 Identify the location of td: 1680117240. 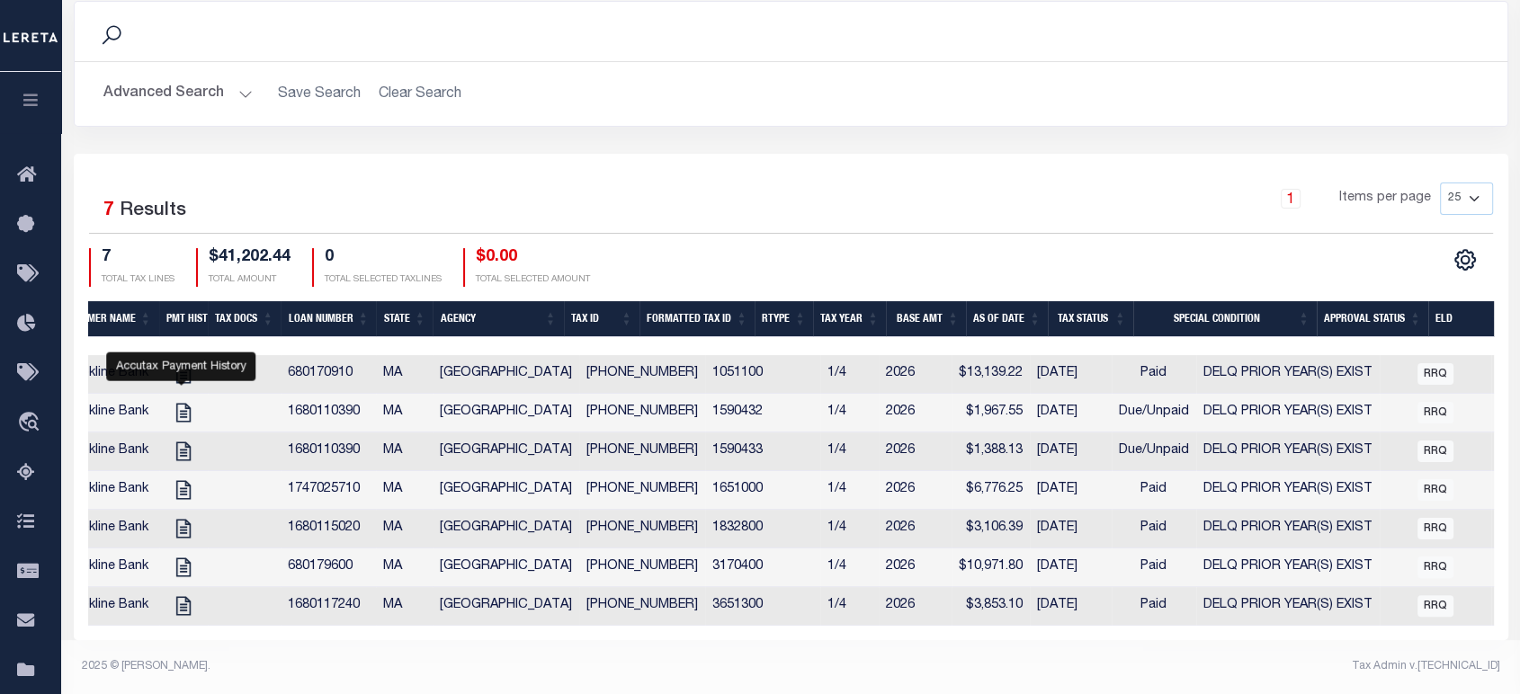
(328, 606).